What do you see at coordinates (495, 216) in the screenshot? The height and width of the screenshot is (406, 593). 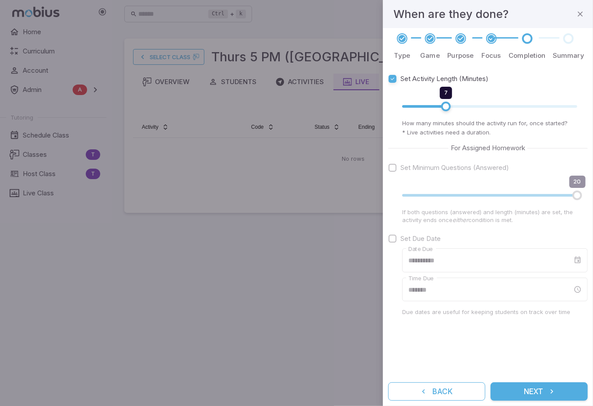 I see `p: If both questions (answered) and length (minutes) are set, the activity ends once condition is met.` at bounding box center [495, 216].